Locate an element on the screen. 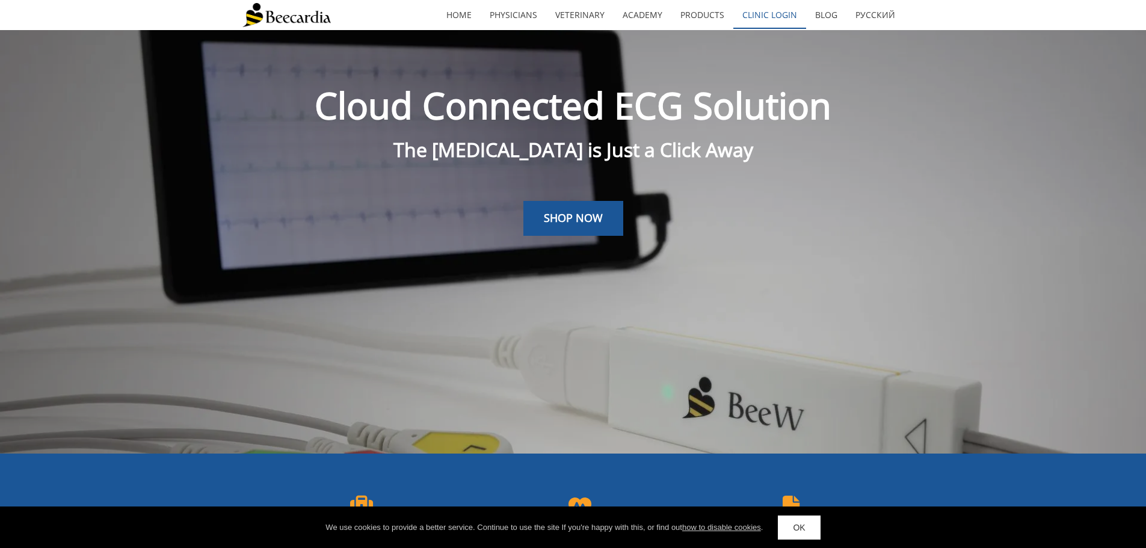 This screenshot has width=1146, height=548. div: We use cookies to provide a better service. Continue to use the site If you're happy with this, o... is located at coordinates (544, 527).